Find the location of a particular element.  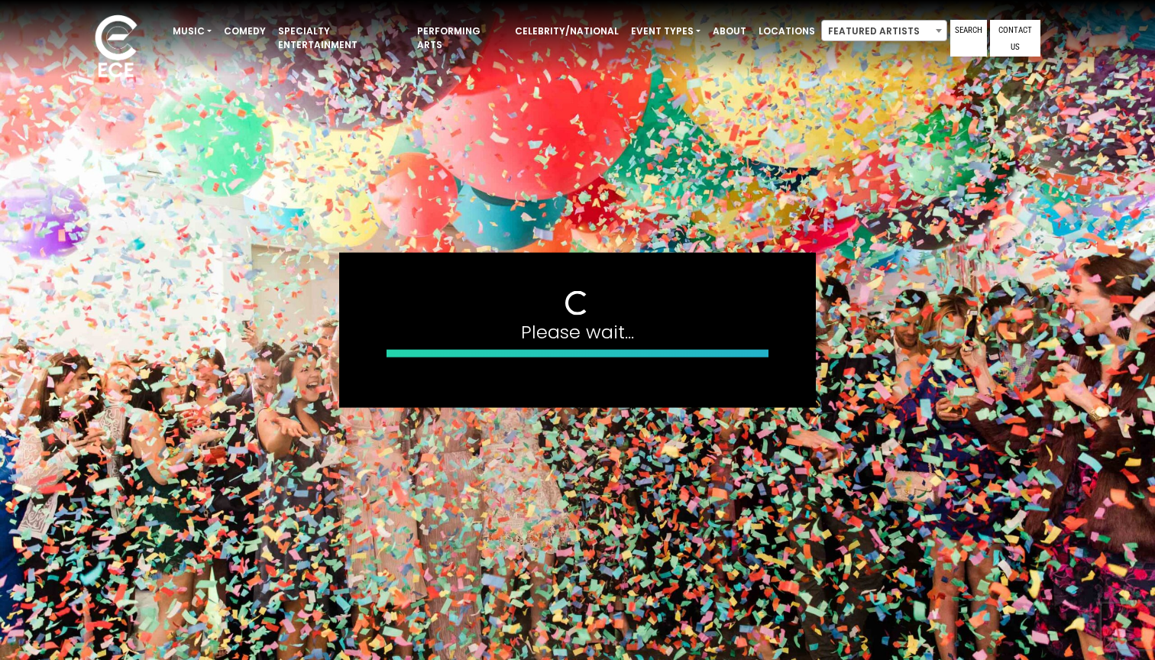

a: Comedy is located at coordinates (244, 31).